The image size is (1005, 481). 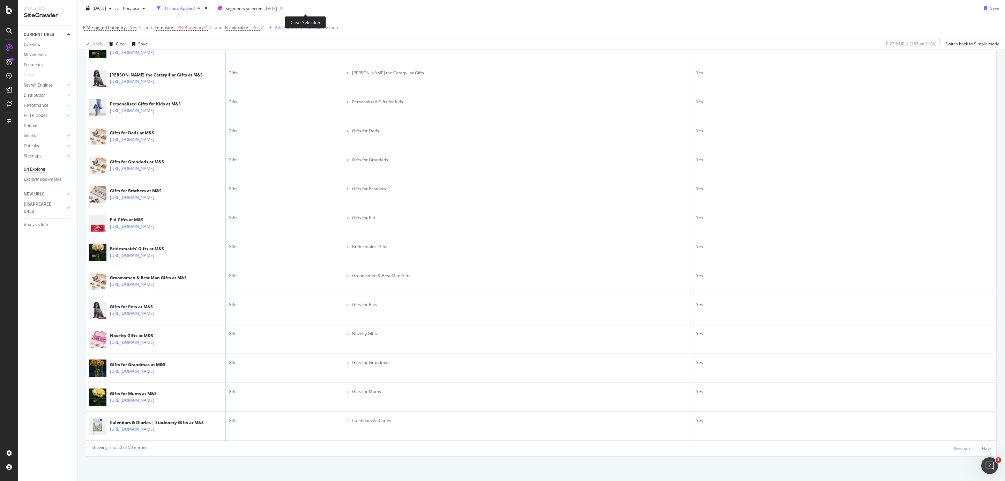 What do you see at coordinates (244, 8) in the screenshot?
I see `span: Segments selected` at bounding box center [244, 8].